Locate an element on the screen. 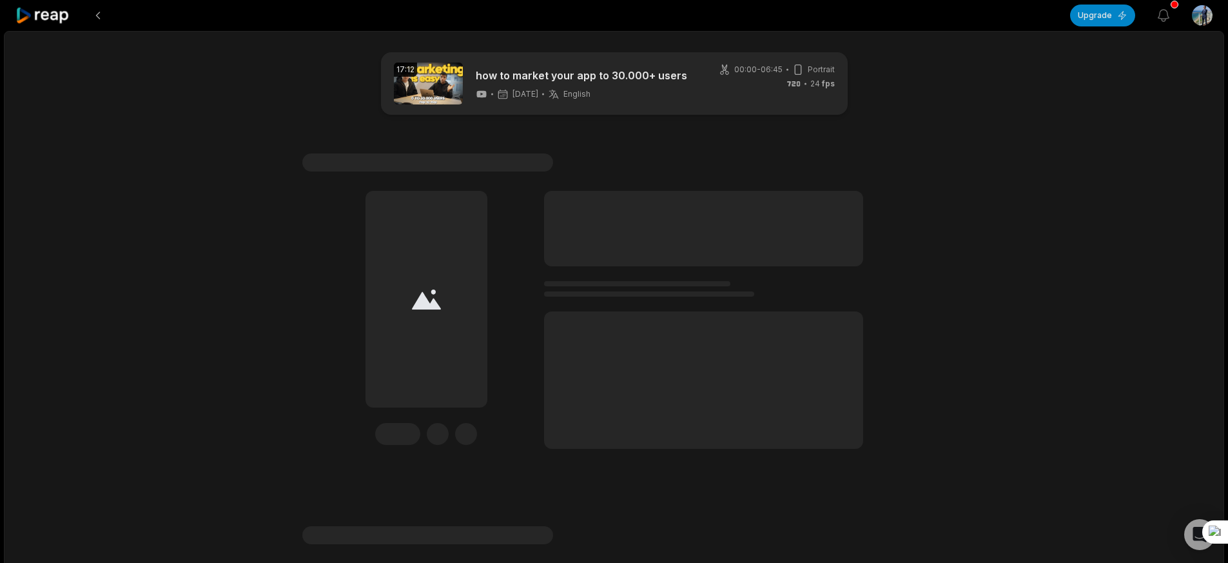 The width and height of the screenshot is (1228, 563). span: Portrait is located at coordinates (821, 70).